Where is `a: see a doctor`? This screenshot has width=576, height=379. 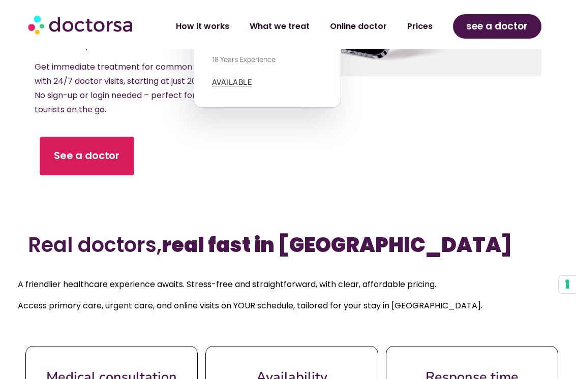 a: see a doctor is located at coordinates (497, 26).